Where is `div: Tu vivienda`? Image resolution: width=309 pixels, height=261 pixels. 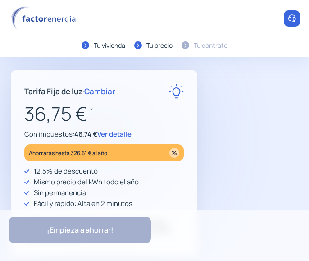
div: Tu vivienda is located at coordinates (109, 46).